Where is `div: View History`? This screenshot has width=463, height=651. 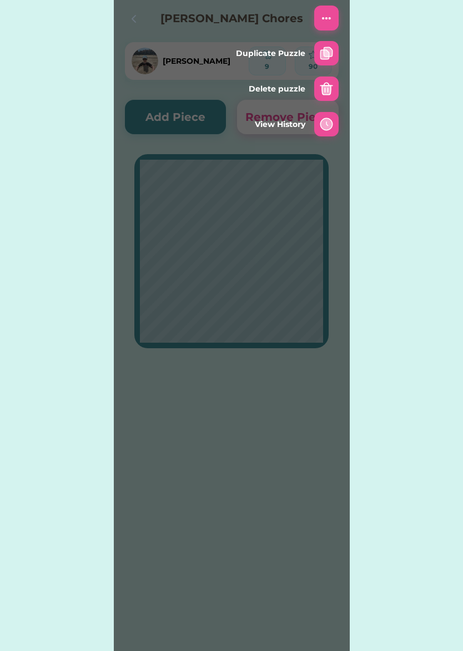 div: View History is located at coordinates (280, 124).